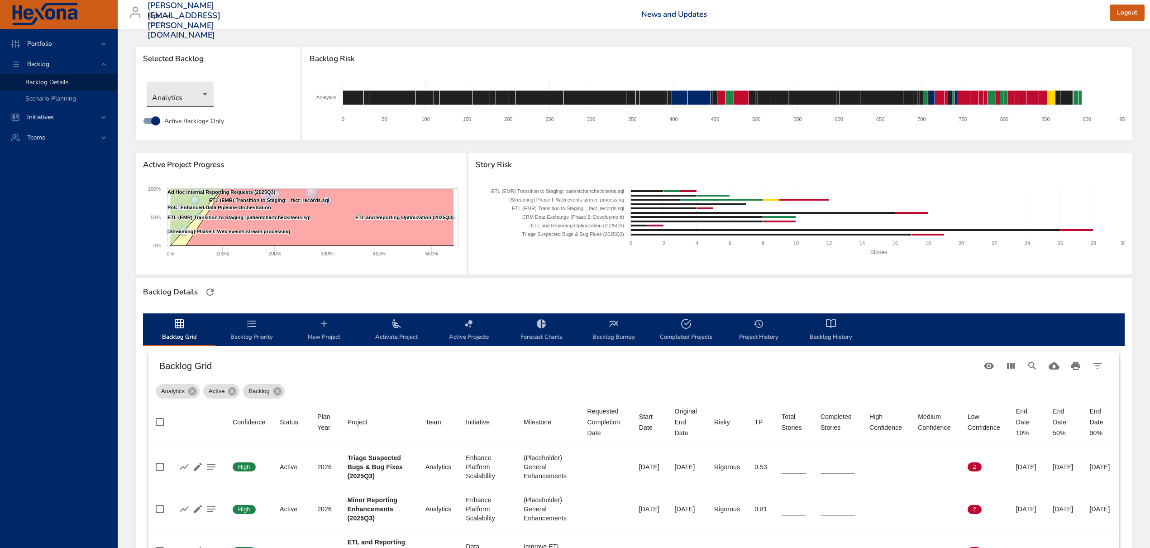 The image size is (1150, 548). I want to click on span: Initiative, so click(488, 422).